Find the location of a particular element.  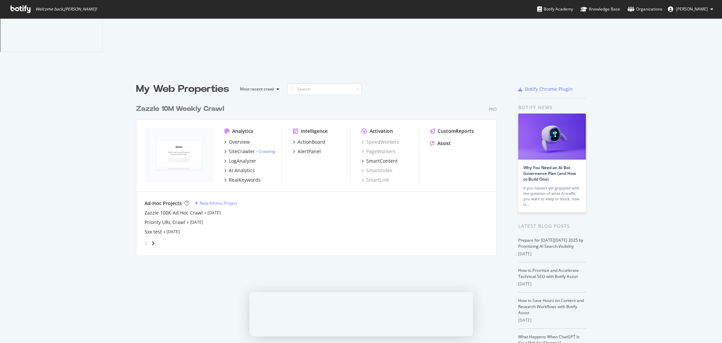

div: SmartIndex is located at coordinates (377, 170).